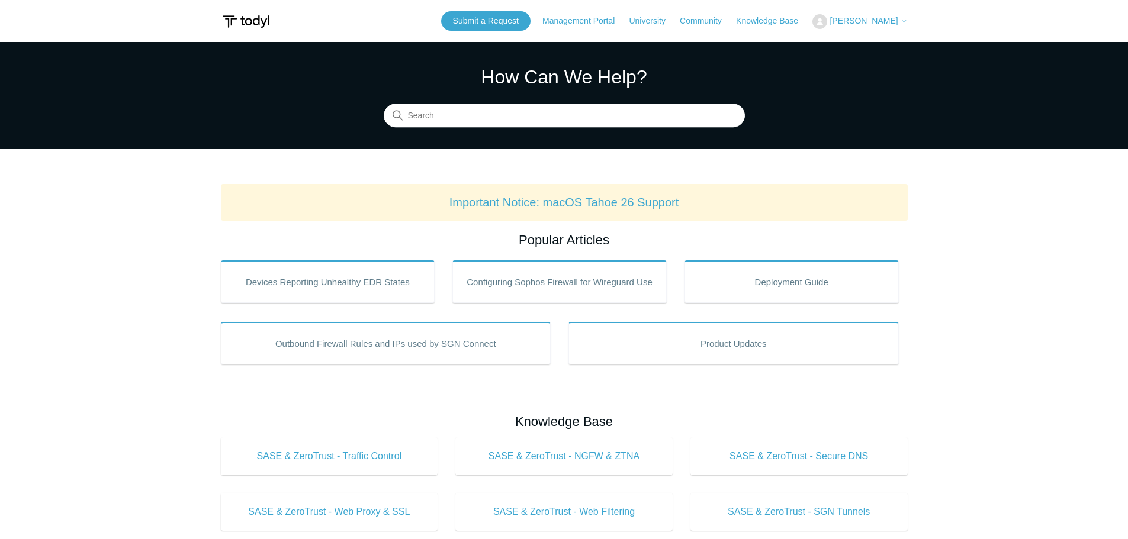 This screenshot has width=1128, height=539. Describe the element at coordinates (585, 21) in the screenshot. I see `a: Management Portal` at that location.